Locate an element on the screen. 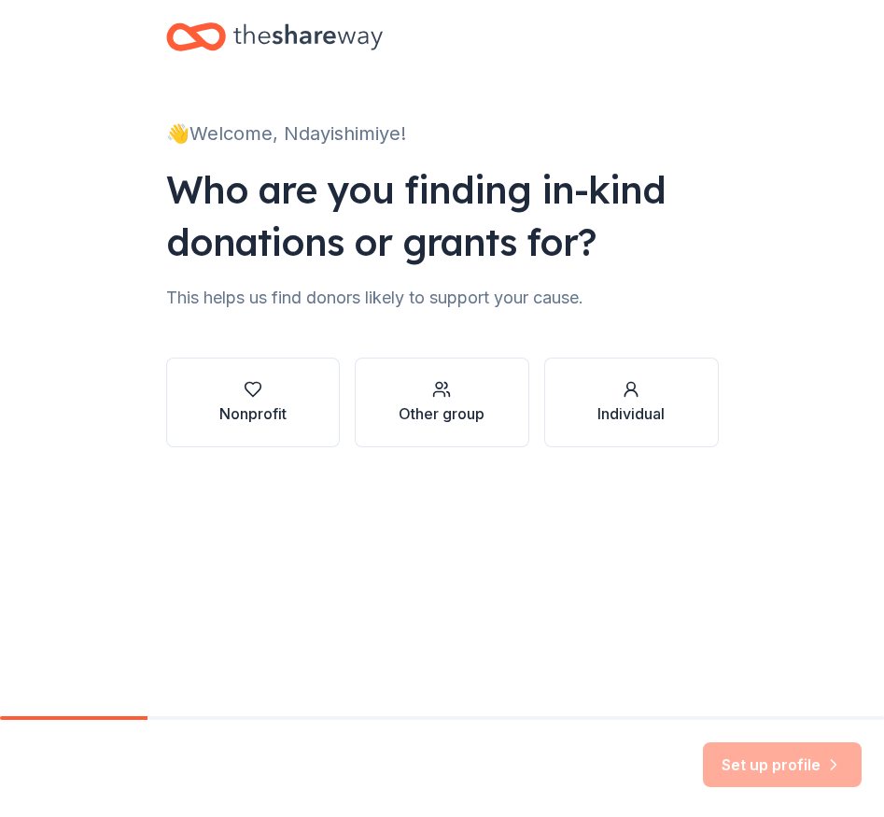  div: Who are you finding in-kind donations or grants for? is located at coordinates (442, 216).